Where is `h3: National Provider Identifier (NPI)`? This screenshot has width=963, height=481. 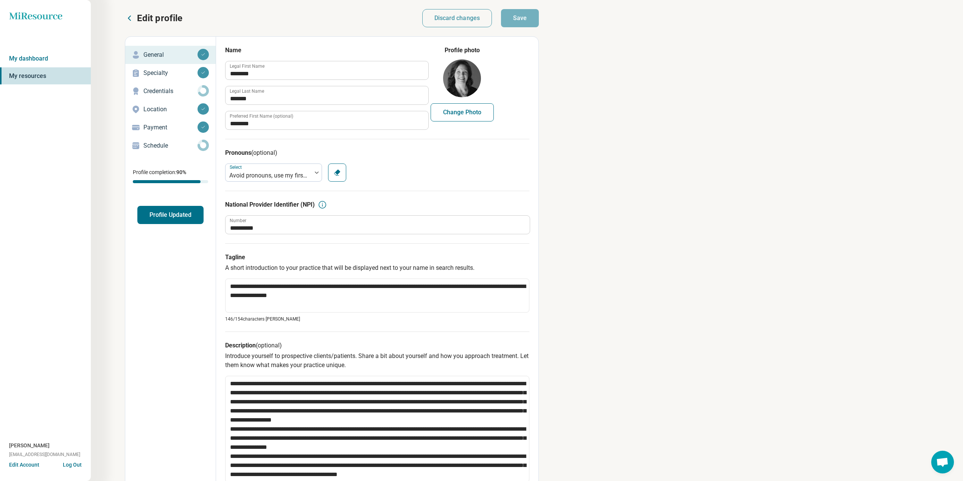
h3: National Provider Identifier (NPI) is located at coordinates (270, 205).